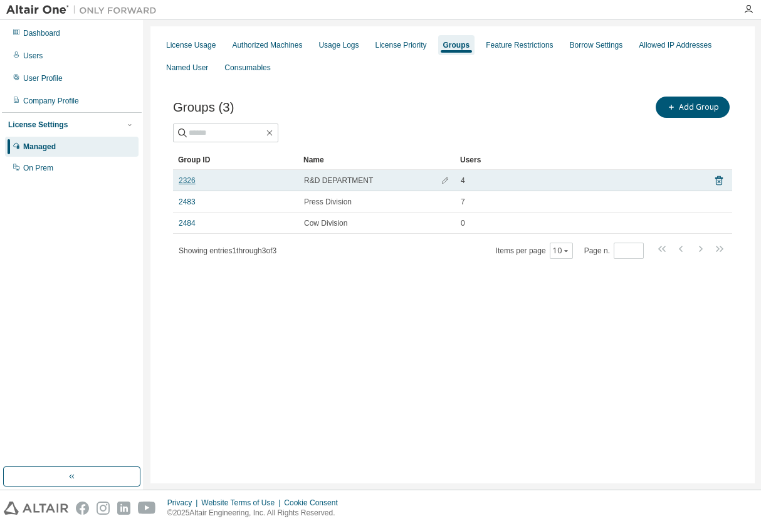  I want to click on div: License Priority, so click(401, 45).